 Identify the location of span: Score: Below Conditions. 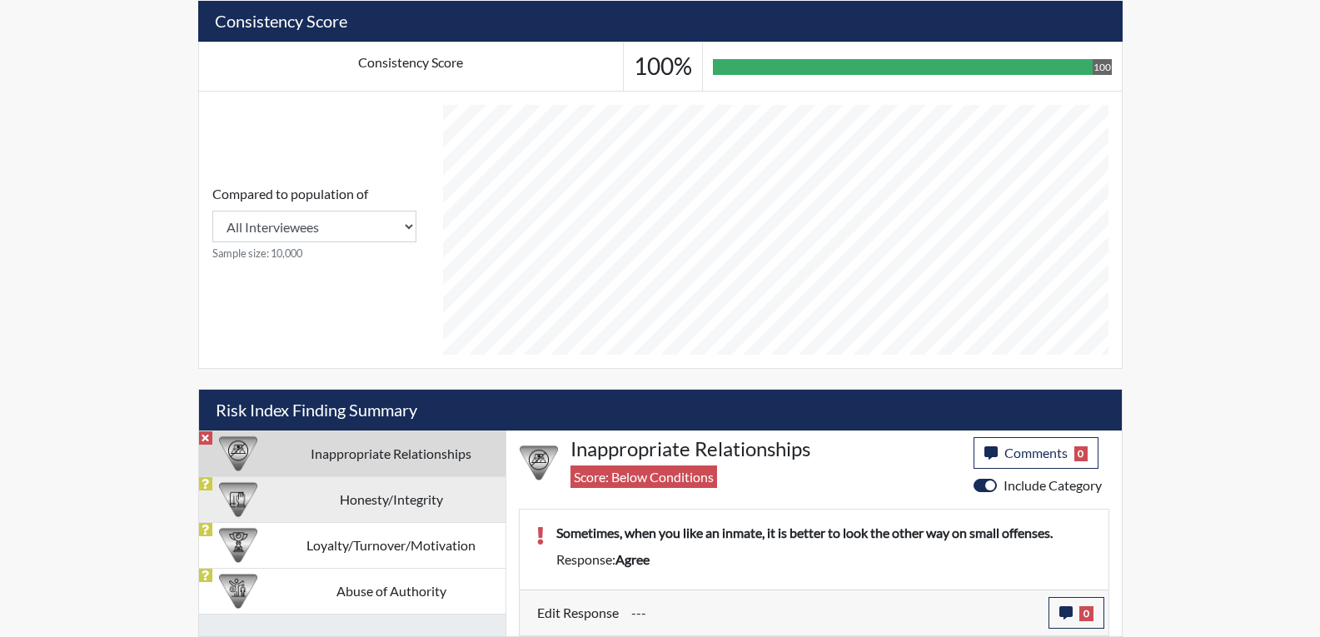
(644, 476).